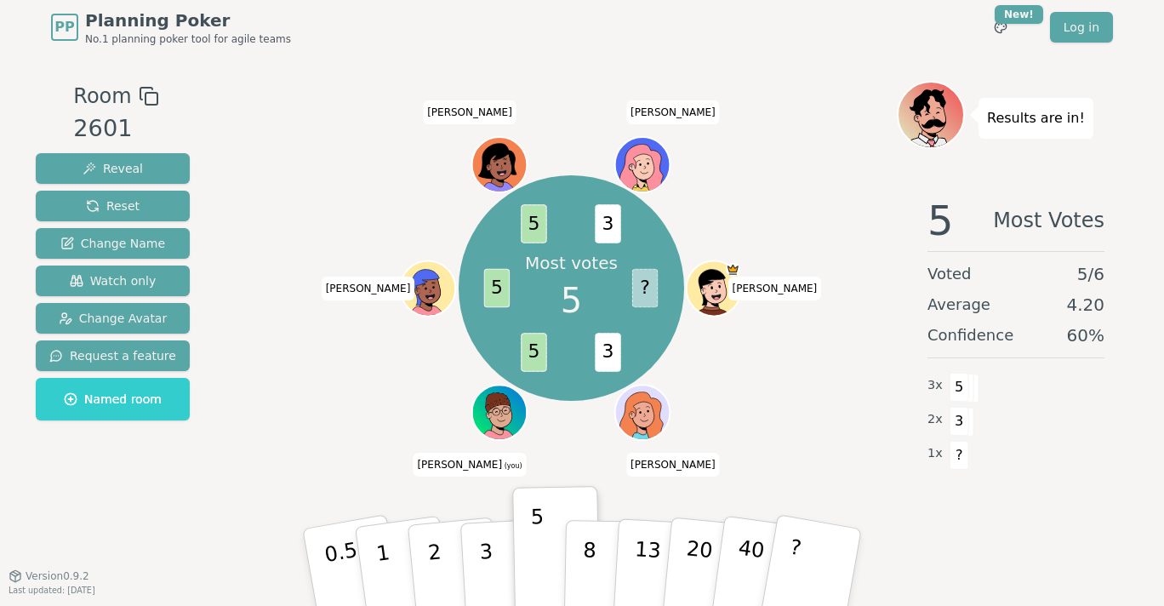 The image size is (1164, 606). What do you see at coordinates (171, 27) in the screenshot?
I see `a: PPPlanning PokerNo.1 planning poker tool for agile teams` at bounding box center [171, 27].